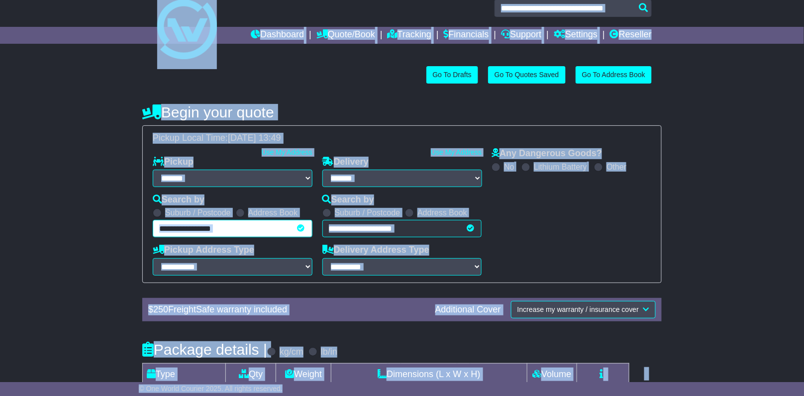 The image size is (804, 396). I want to click on td: Dimensions (L x W x H), so click(430, 374).